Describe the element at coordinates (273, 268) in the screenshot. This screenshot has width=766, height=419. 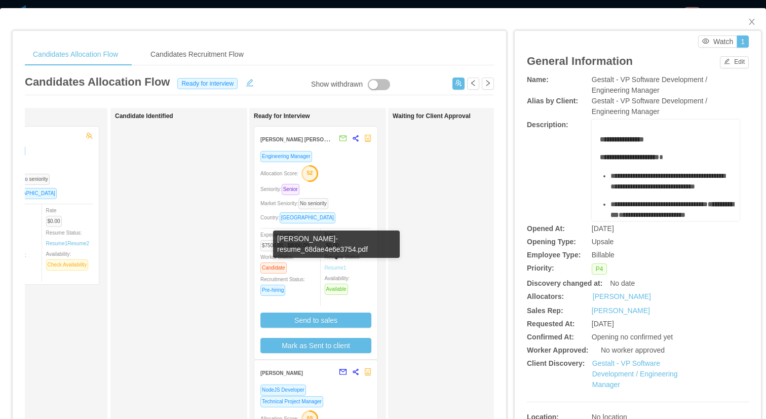
I see `span: Candidate` at that location.